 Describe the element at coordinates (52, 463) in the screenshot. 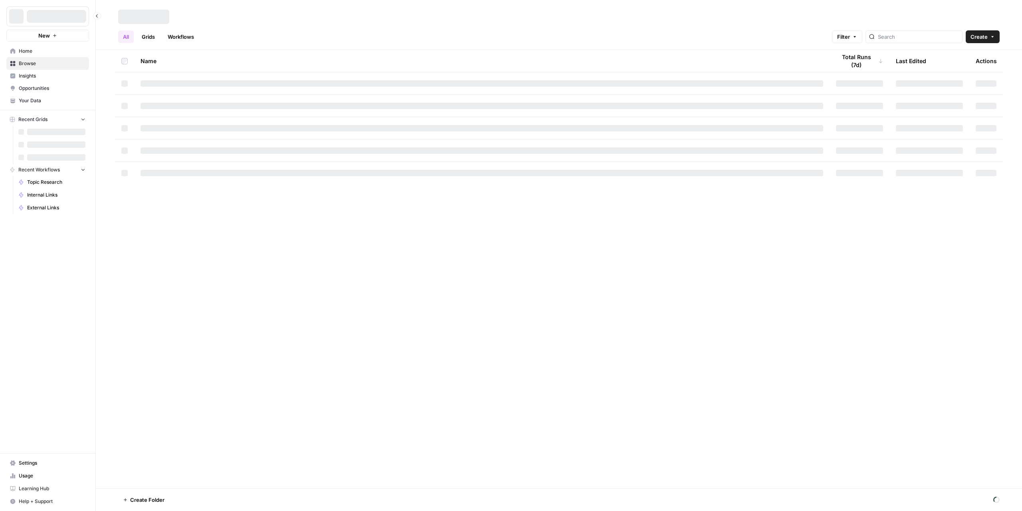

I see `span: Settings` at that location.